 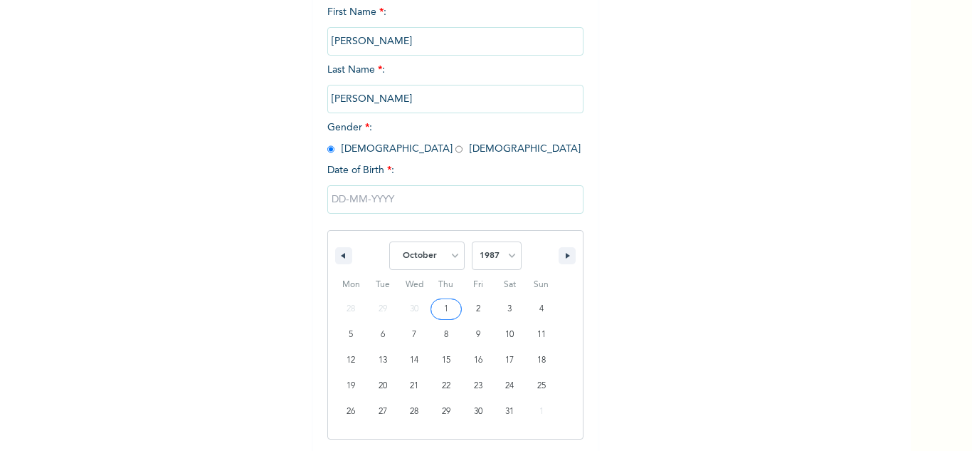 I want to click on button: 10, so click(x=510, y=335).